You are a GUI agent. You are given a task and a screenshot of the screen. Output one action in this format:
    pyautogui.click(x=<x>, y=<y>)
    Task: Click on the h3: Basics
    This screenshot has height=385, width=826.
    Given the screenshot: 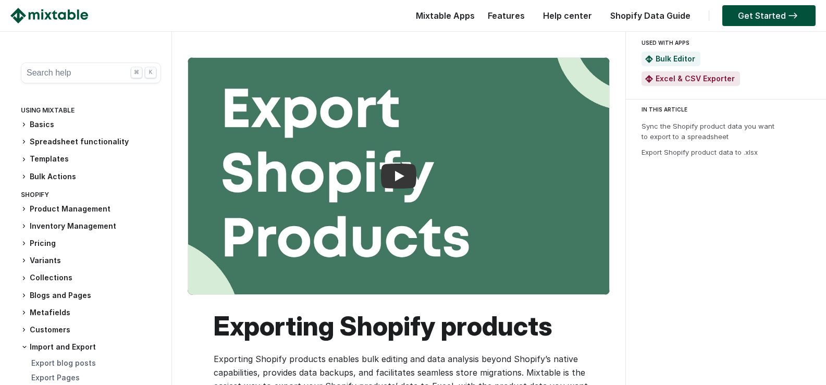 What is the action you would take?
    pyautogui.click(x=91, y=125)
    